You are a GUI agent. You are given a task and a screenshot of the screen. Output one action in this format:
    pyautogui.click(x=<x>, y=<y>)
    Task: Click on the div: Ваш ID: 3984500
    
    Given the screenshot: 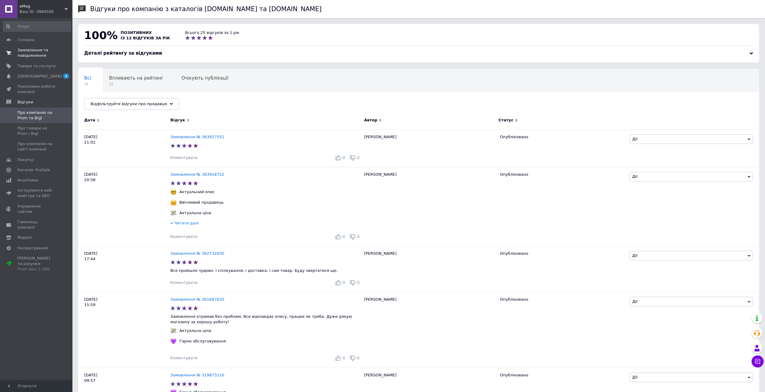 What is the action you would take?
    pyautogui.click(x=46, y=12)
    